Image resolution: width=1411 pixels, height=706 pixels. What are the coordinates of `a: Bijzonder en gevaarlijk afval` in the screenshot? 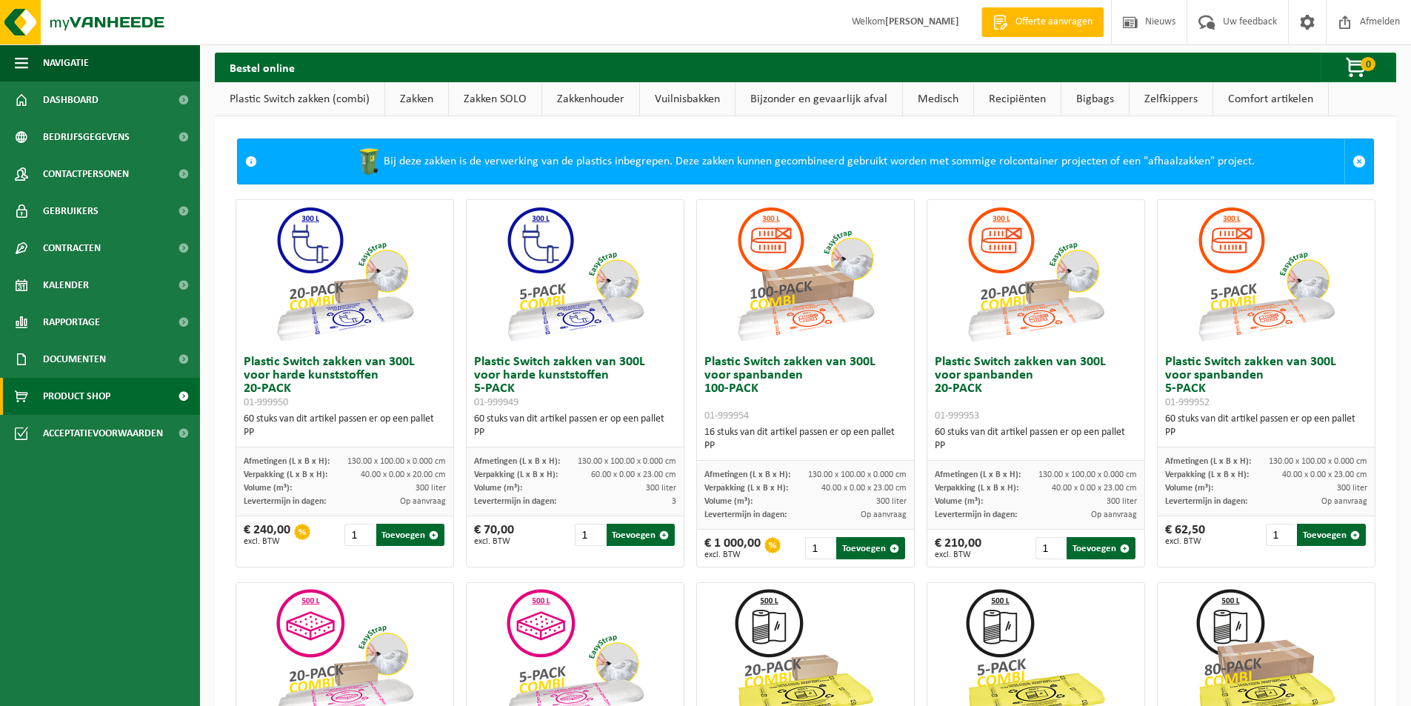 It's located at (818, 99).